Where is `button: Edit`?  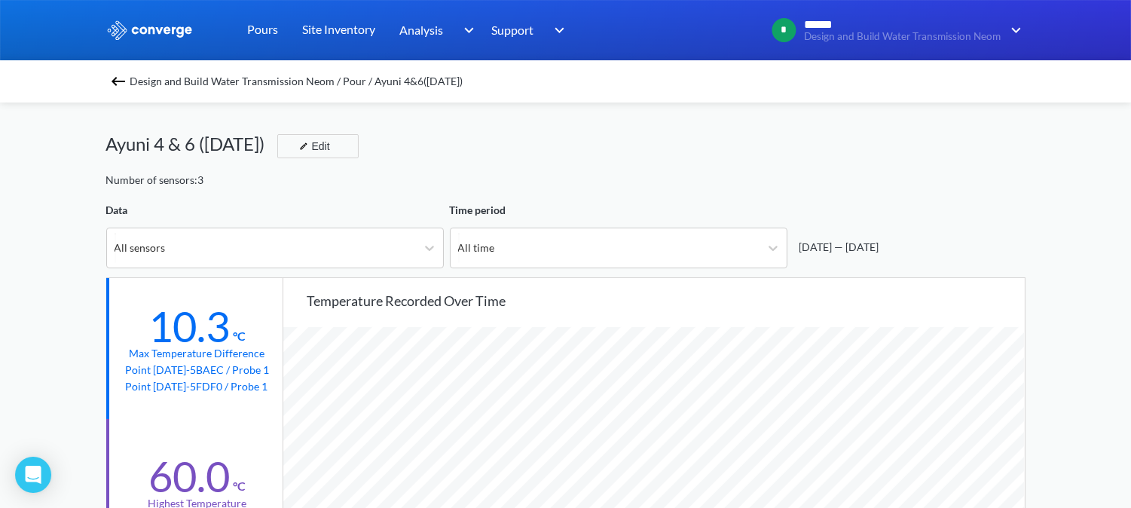 button: Edit is located at coordinates (318, 146).